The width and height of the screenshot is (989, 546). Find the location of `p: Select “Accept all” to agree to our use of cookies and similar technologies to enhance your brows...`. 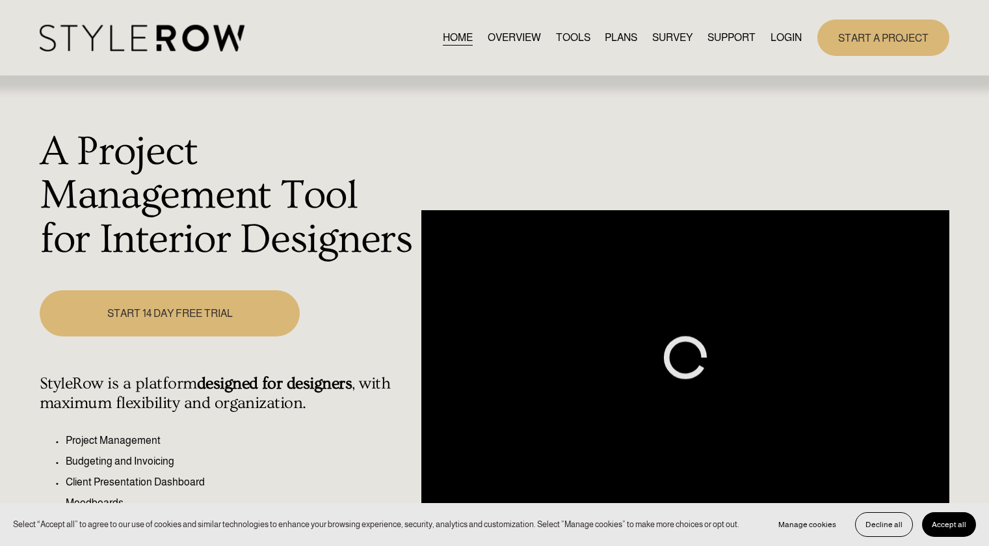

p: Select “Accept all” to agree to our use of cookies and similar technologies to enhance your brows... is located at coordinates (376, 523).